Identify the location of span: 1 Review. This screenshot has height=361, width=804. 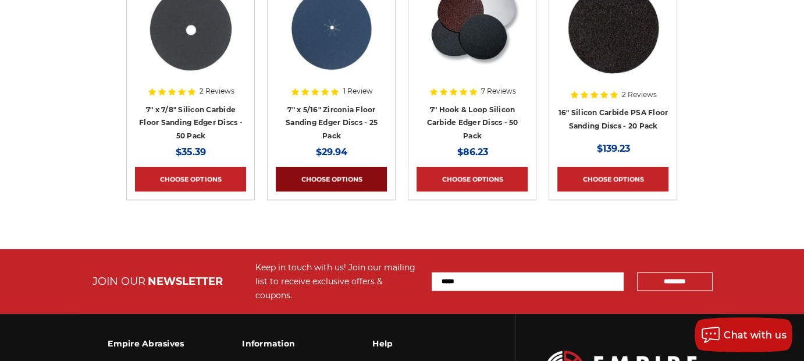
(357, 91).